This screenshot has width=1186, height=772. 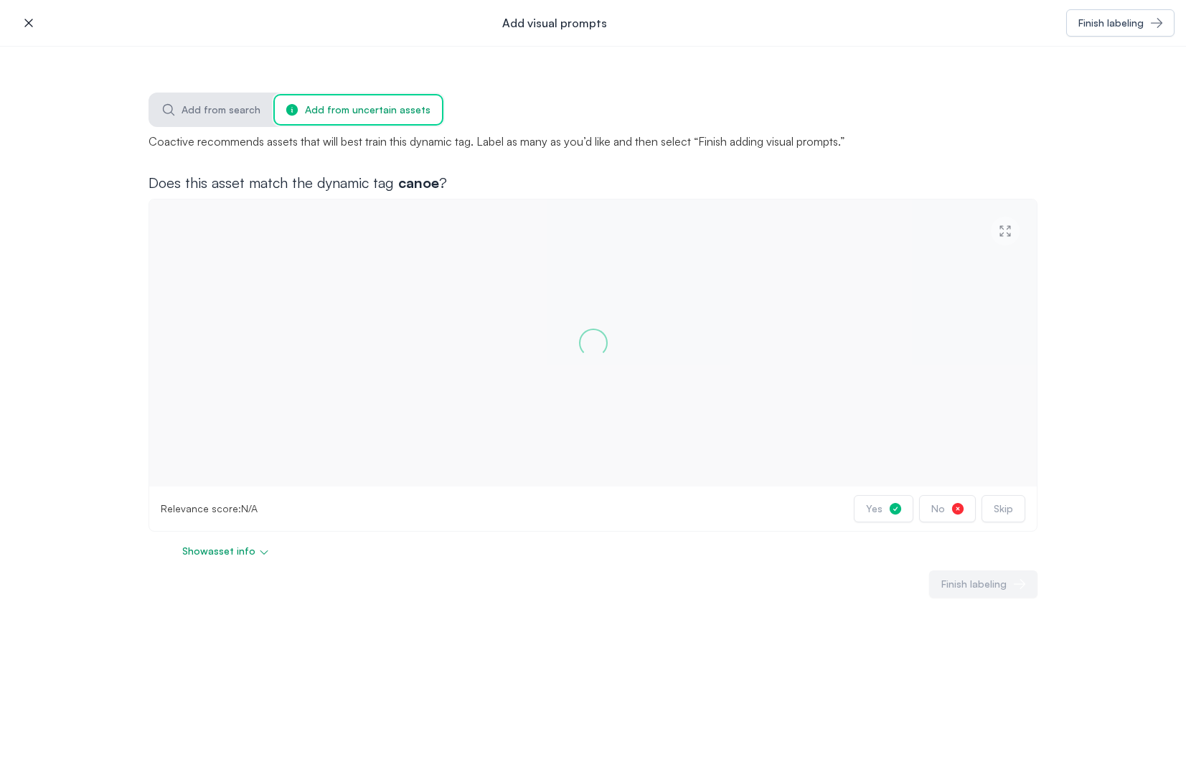 What do you see at coordinates (593, 141) in the screenshot?
I see `p: Coactive recommends assets that will best train this dynamic tag. Label as many as you’d like and...` at bounding box center [593, 141].